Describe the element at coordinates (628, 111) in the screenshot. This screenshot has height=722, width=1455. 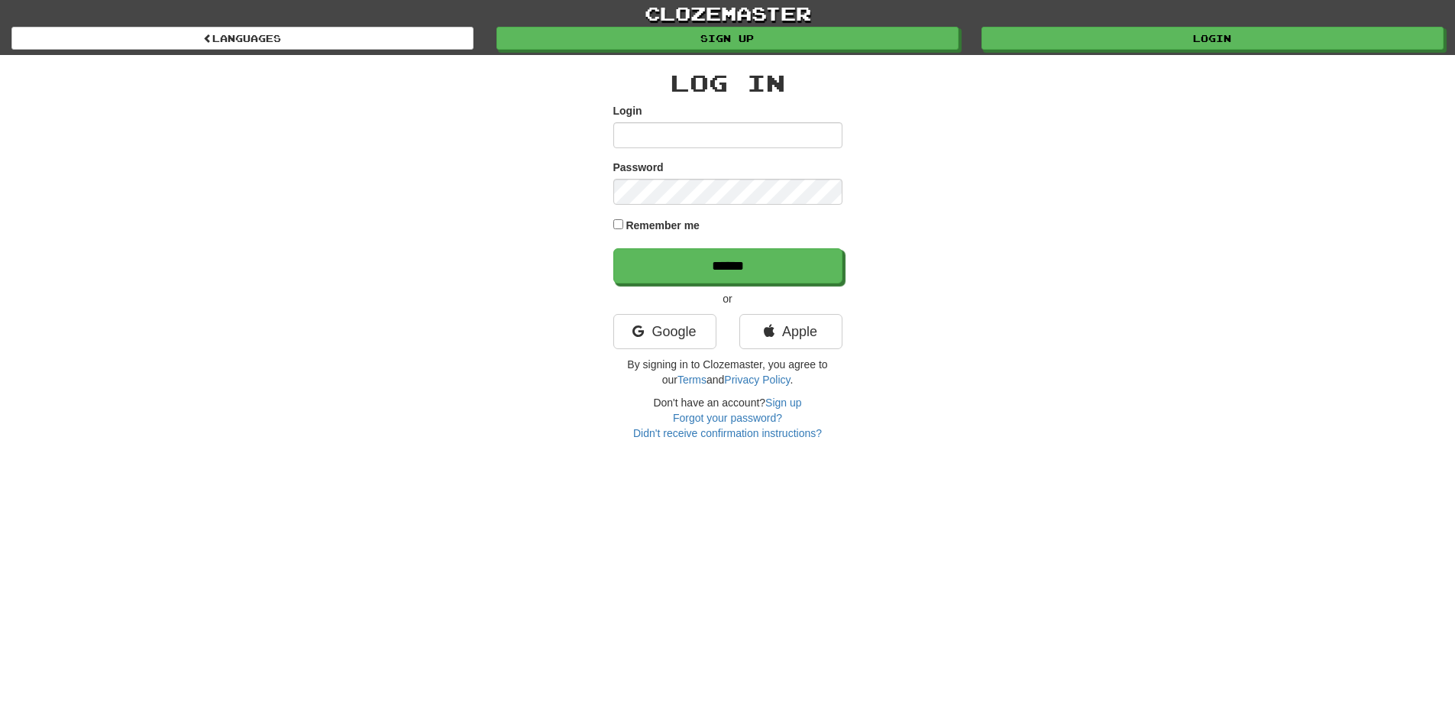
I see `label: Login` at that location.